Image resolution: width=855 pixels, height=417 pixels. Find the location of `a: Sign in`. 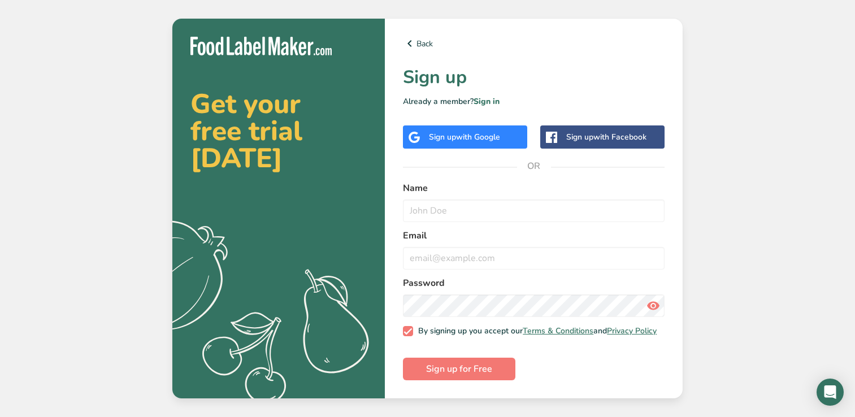

a: Sign in is located at coordinates (487, 101).